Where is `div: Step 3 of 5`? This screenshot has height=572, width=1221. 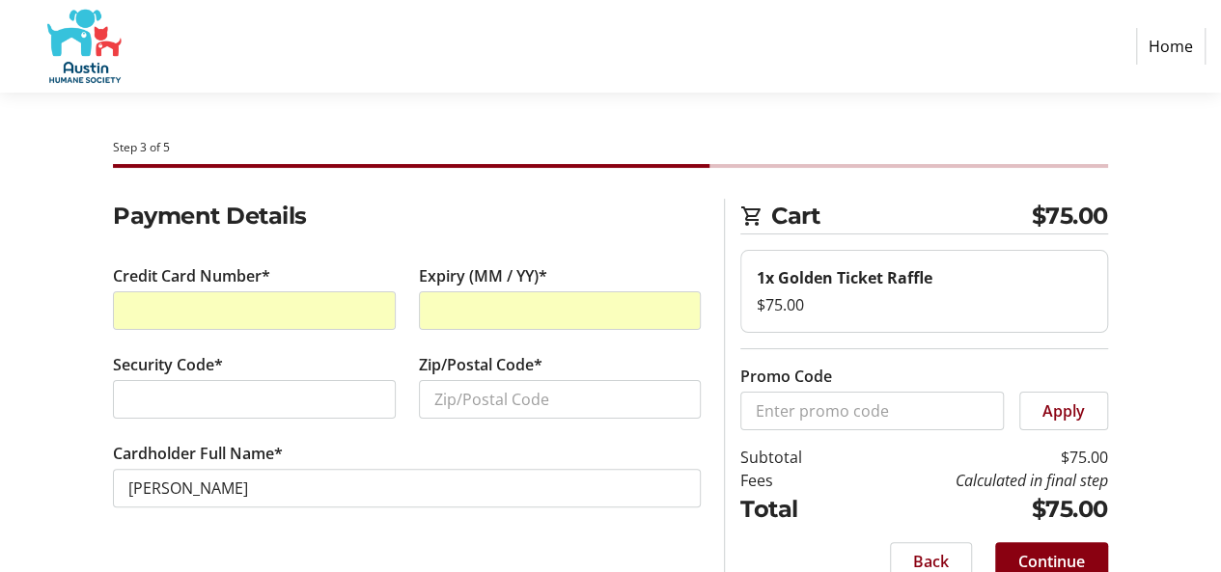 div: Step 3 of 5 is located at coordinates (610, 148).